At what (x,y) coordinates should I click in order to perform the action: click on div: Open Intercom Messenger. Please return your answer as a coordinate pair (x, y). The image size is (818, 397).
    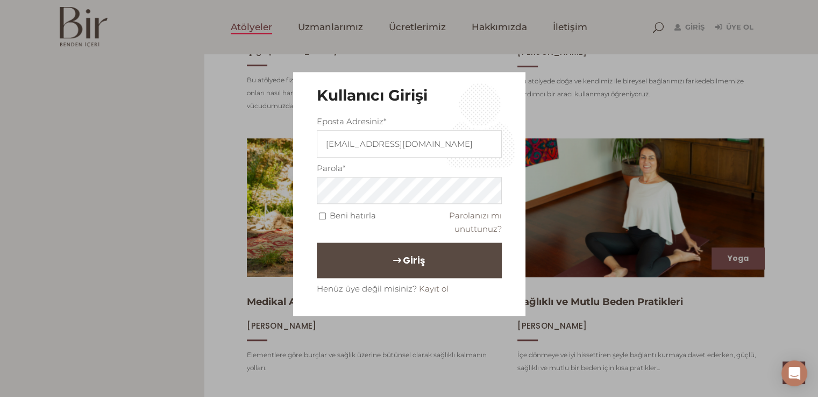
    Looking at the image, I should click on (794, 373).